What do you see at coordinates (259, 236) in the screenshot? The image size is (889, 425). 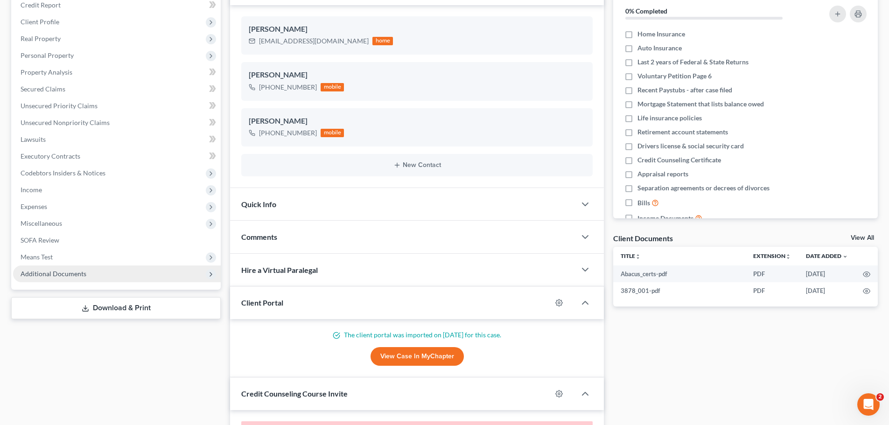 I see `span: Comments` at bounding box center [259, 236].